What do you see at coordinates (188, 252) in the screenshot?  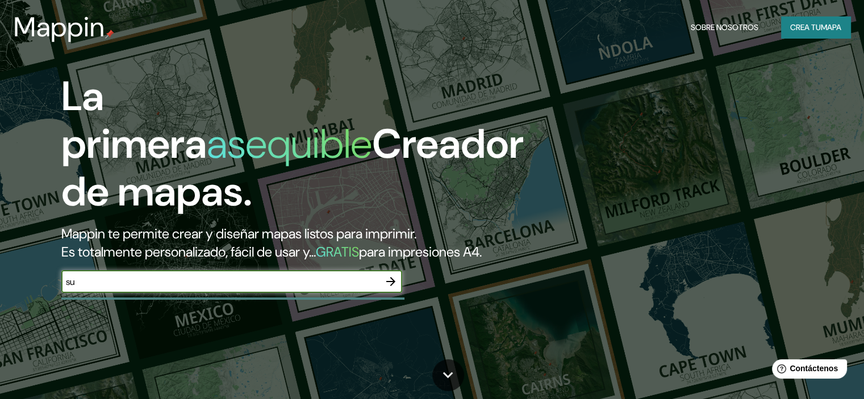 I see `font: Es totalmente personalizado, fácil de usar y...` at bounding box center [188, 252].